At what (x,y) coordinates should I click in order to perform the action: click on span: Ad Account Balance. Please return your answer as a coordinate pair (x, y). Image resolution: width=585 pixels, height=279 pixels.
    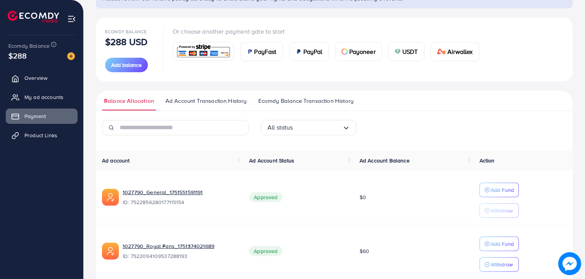
    Looking at the image, I should click on (384, 161).